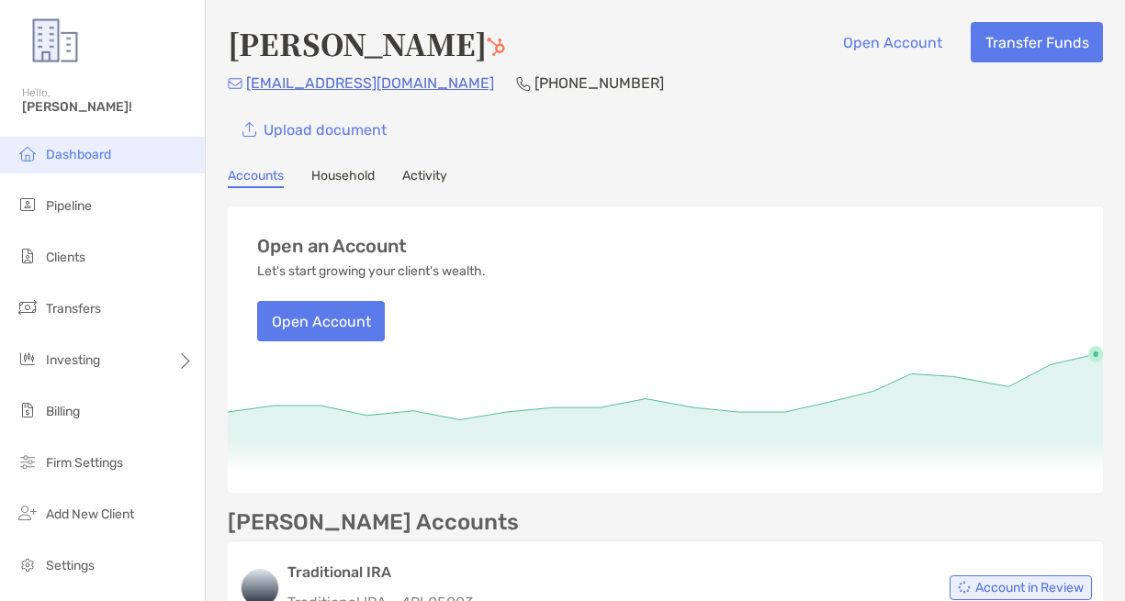 This screenshot has height=601, width=1125. I want to click on span: Firm Settings, so click(84, 463).